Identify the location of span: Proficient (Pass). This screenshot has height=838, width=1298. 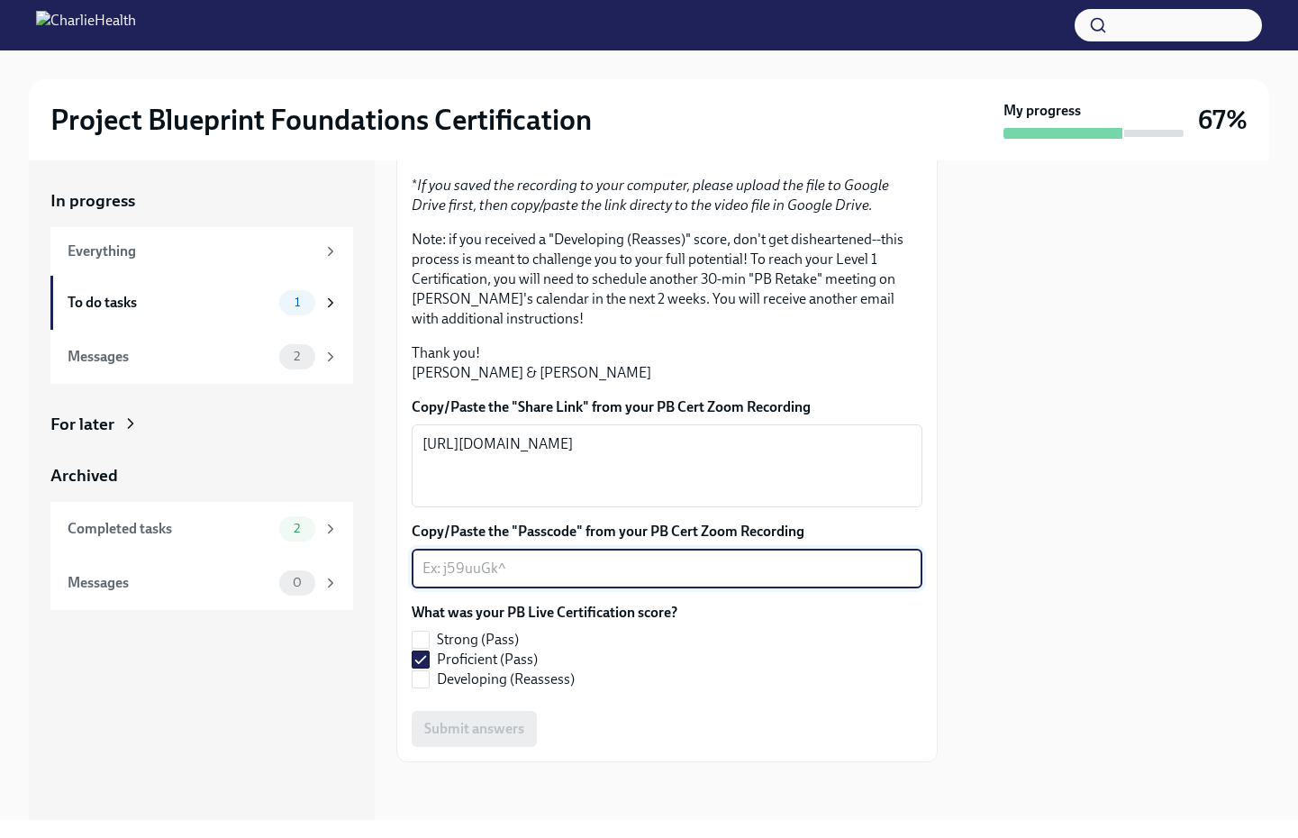
(487, 659).